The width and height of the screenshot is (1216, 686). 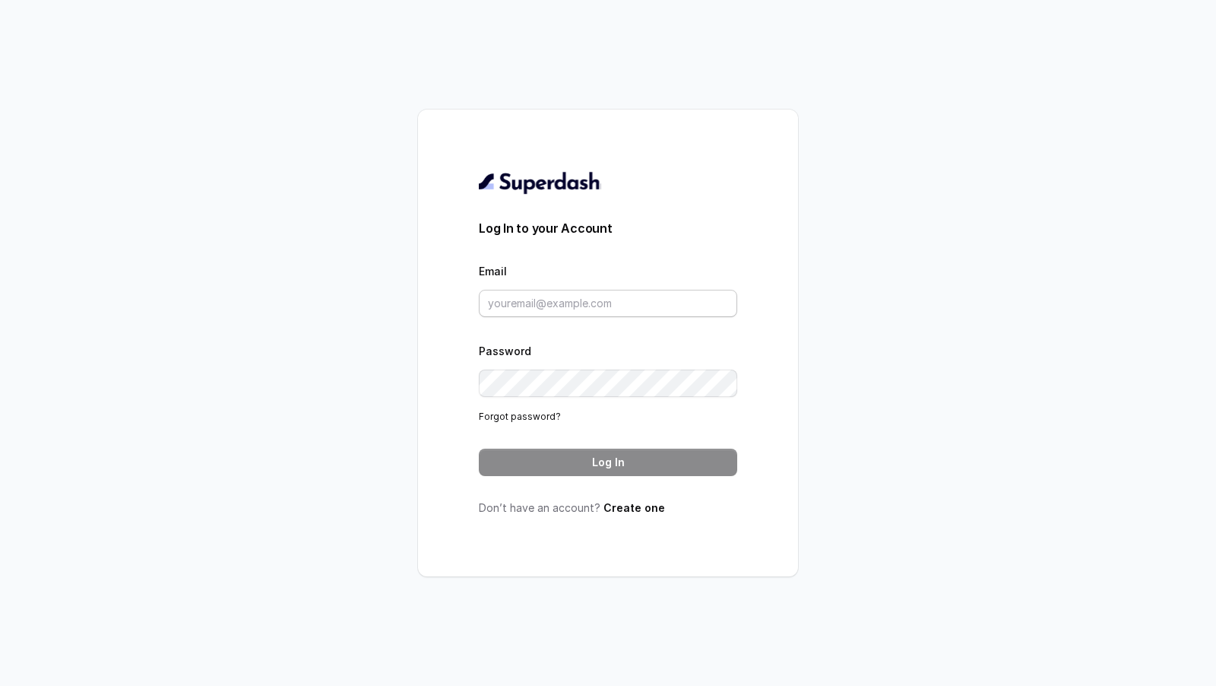 What do you see at coordinates (505, 350) in the screenshot?
I see `label: Password` at bounding box center [505, 350].